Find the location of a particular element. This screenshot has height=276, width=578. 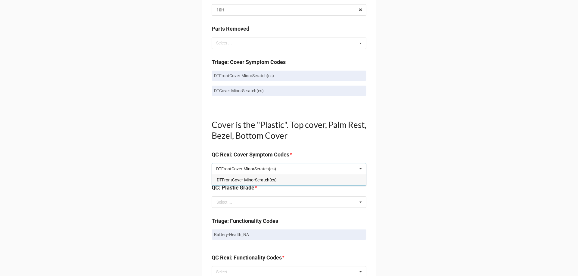

p: DTFrontCover-MinorScratch(es) is located at coordinates (289, 76).